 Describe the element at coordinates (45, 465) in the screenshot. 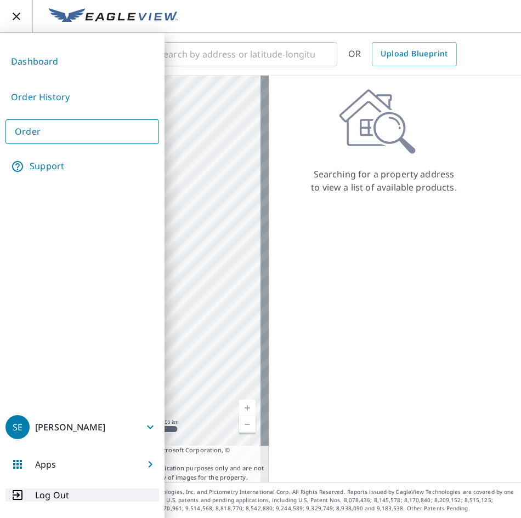

I see `p: Apps` at that location.